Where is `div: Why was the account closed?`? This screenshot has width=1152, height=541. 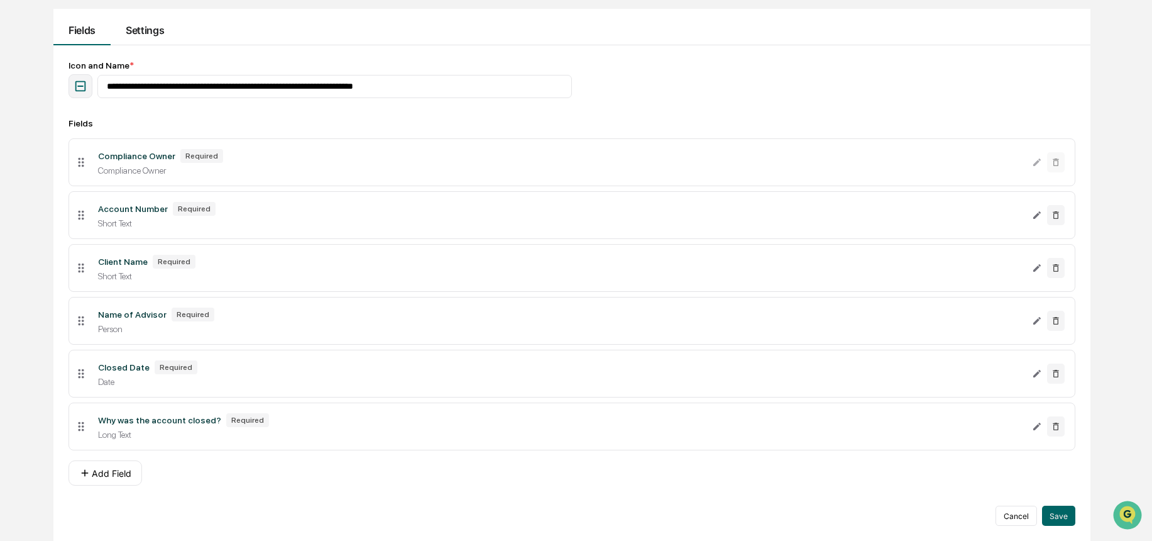
div: Why was the account closed? is located at coordinates (160, 420).